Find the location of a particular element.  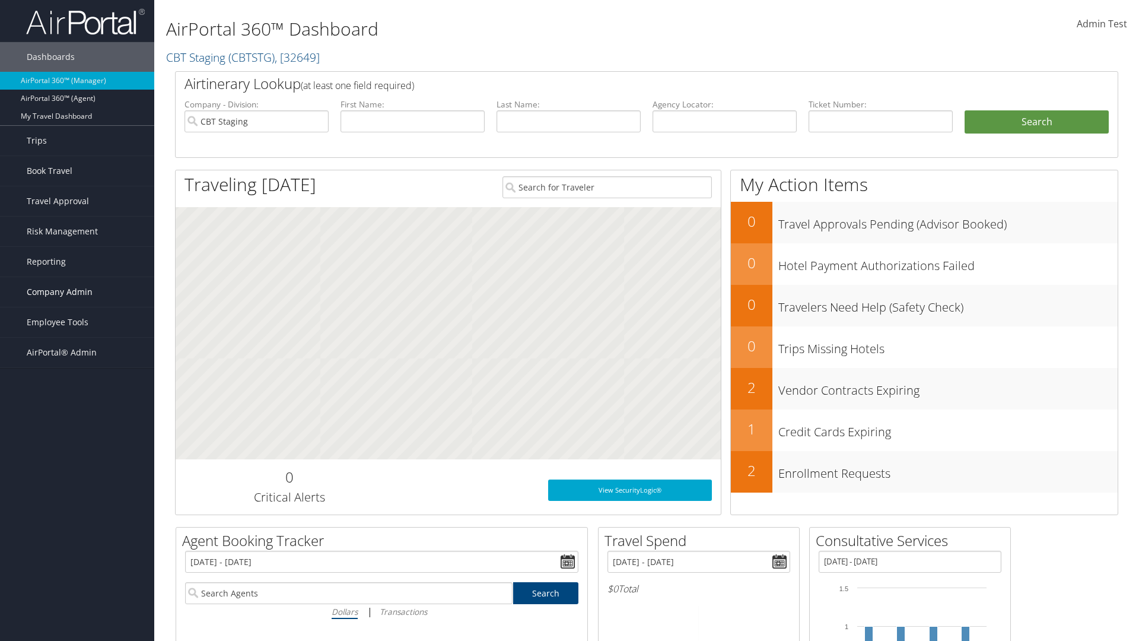

h2: Agent Booking Tracker is located at coordinates (385, 541).